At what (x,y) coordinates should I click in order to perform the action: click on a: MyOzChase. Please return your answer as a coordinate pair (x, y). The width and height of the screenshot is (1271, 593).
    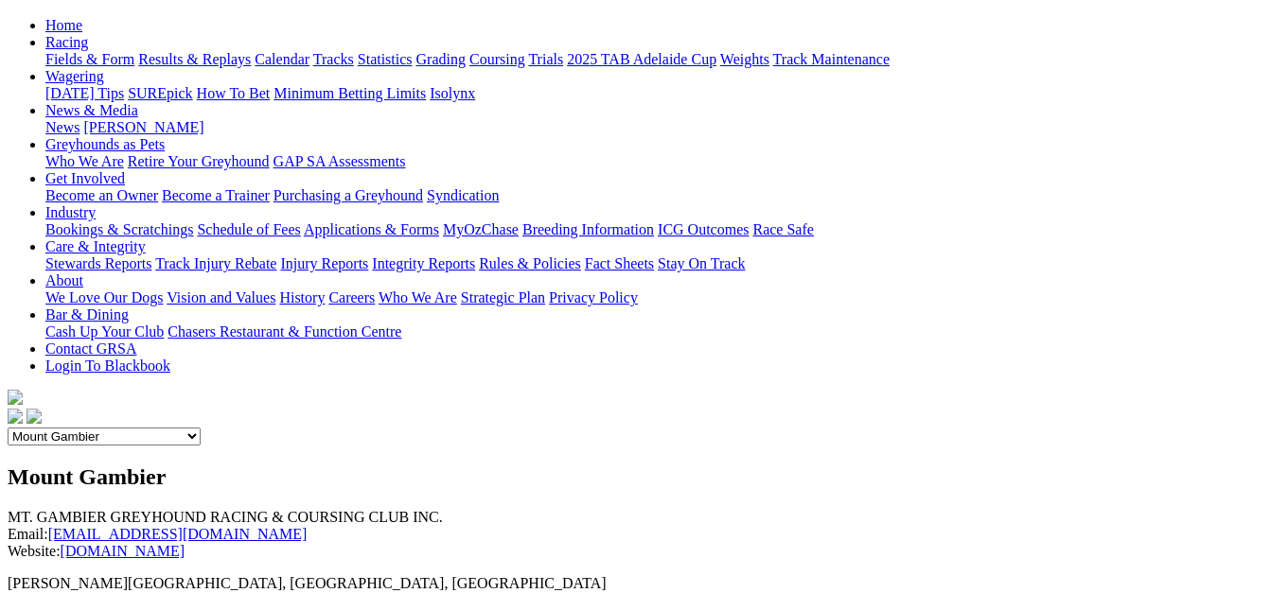
    Looking at the image, I should click on (481, 229).